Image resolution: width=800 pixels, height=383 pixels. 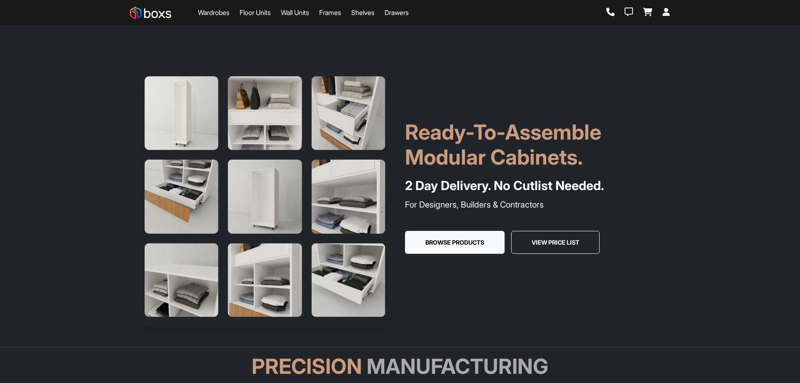 What do you see at coordinates (363, 12) in the screenshot?
I see `a: Shelves` at bounding box center [363, 12].